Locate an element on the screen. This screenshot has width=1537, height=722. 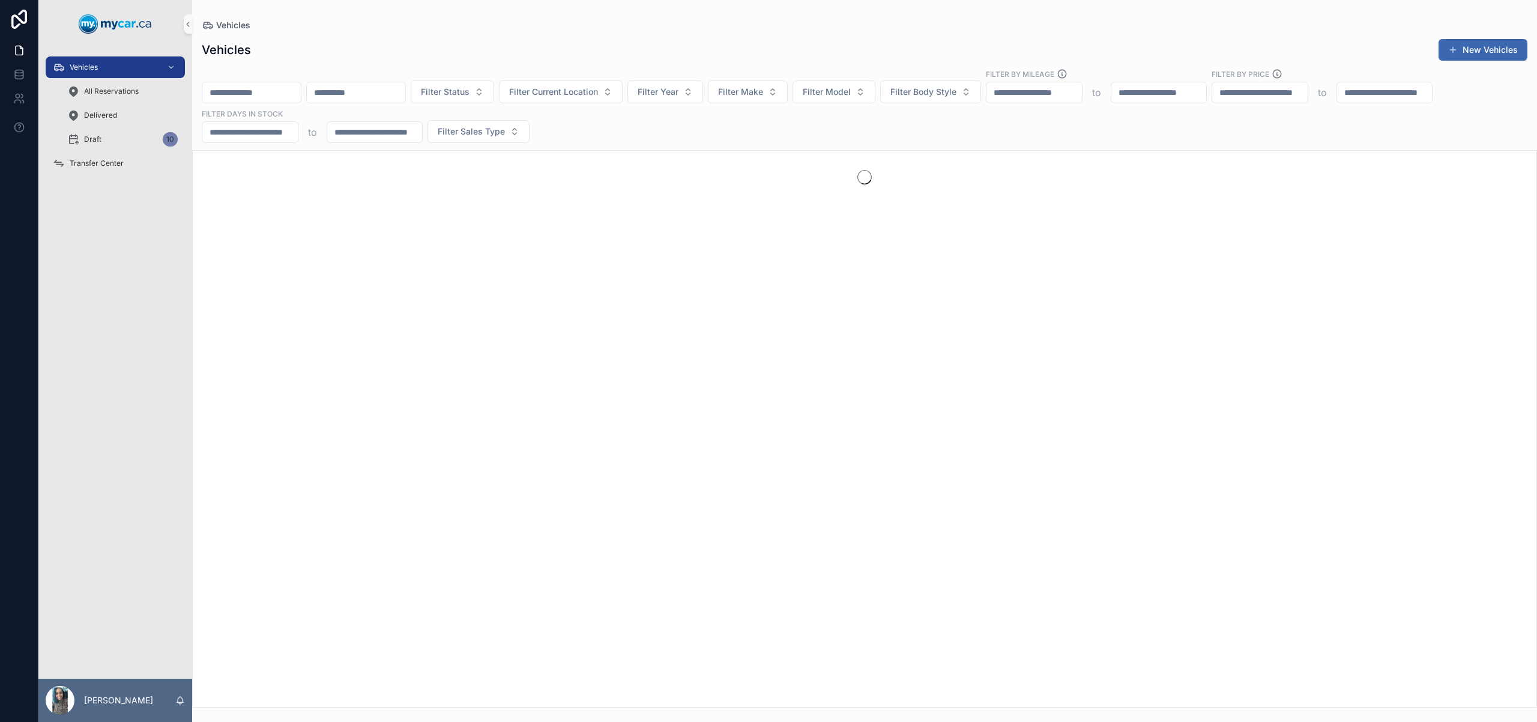
span: Filter Year is located at coordinates (658, 92).